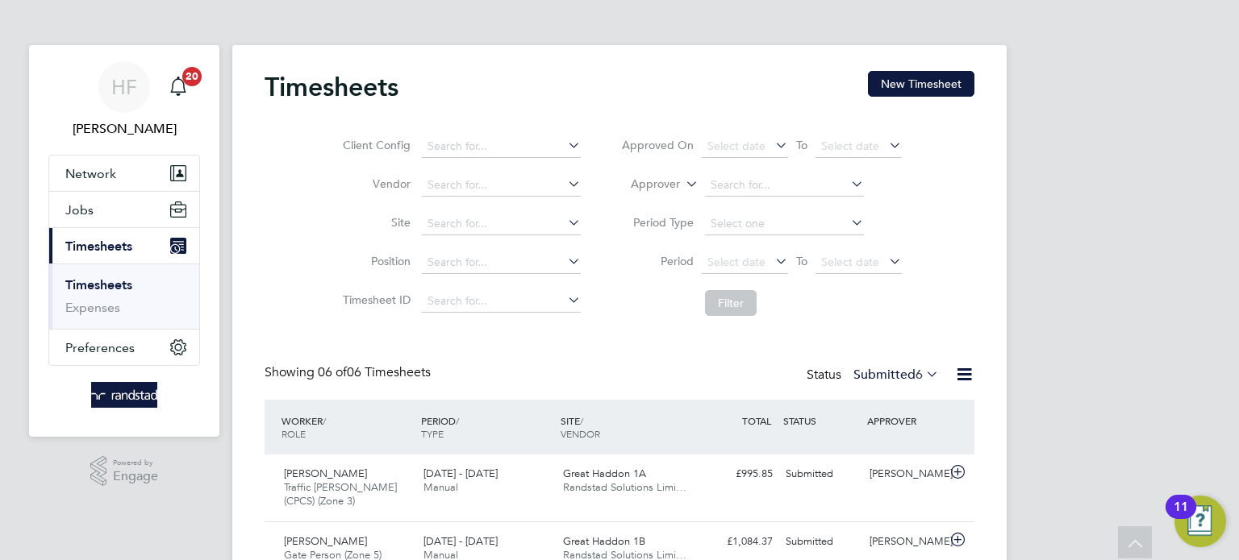  I want to click on div: Timesheets, so click(124, 296).